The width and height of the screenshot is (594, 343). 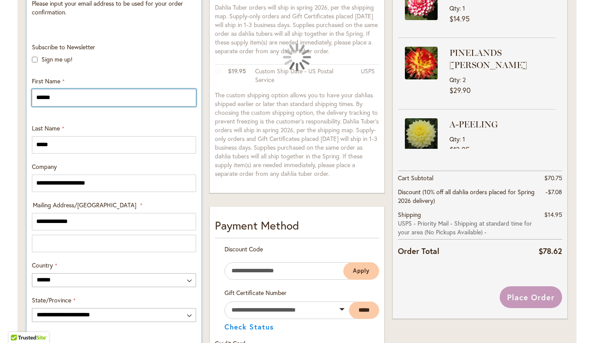 I want to click on th: Cart Subtotal, so click(x=467, y=178).